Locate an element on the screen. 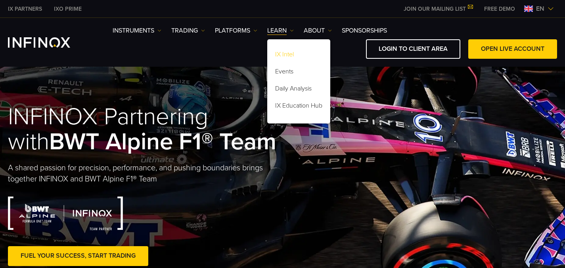 The image size is (565, 268). a: LOGIN TO CLIENT AREA is located at coordinates (413, 49).